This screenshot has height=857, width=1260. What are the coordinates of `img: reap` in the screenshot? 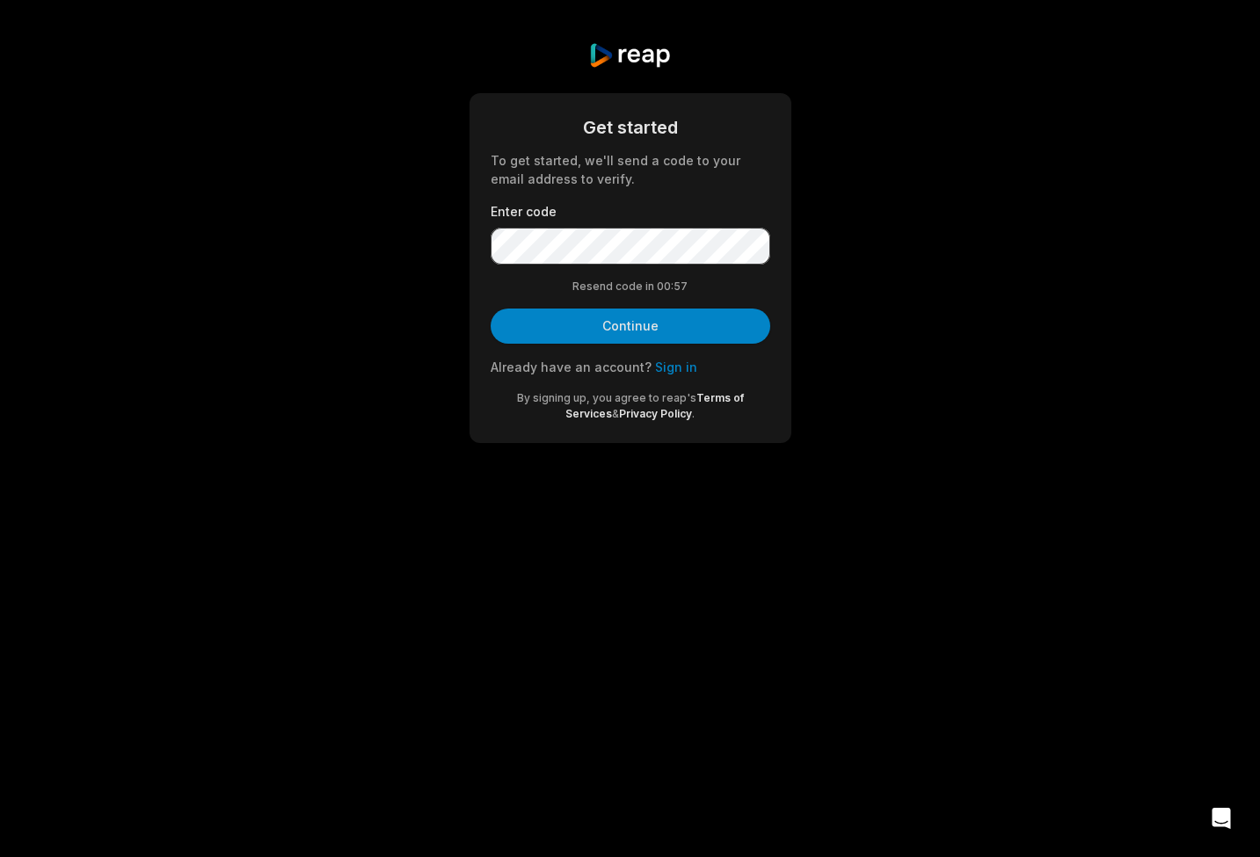 It's located at (630, 55).